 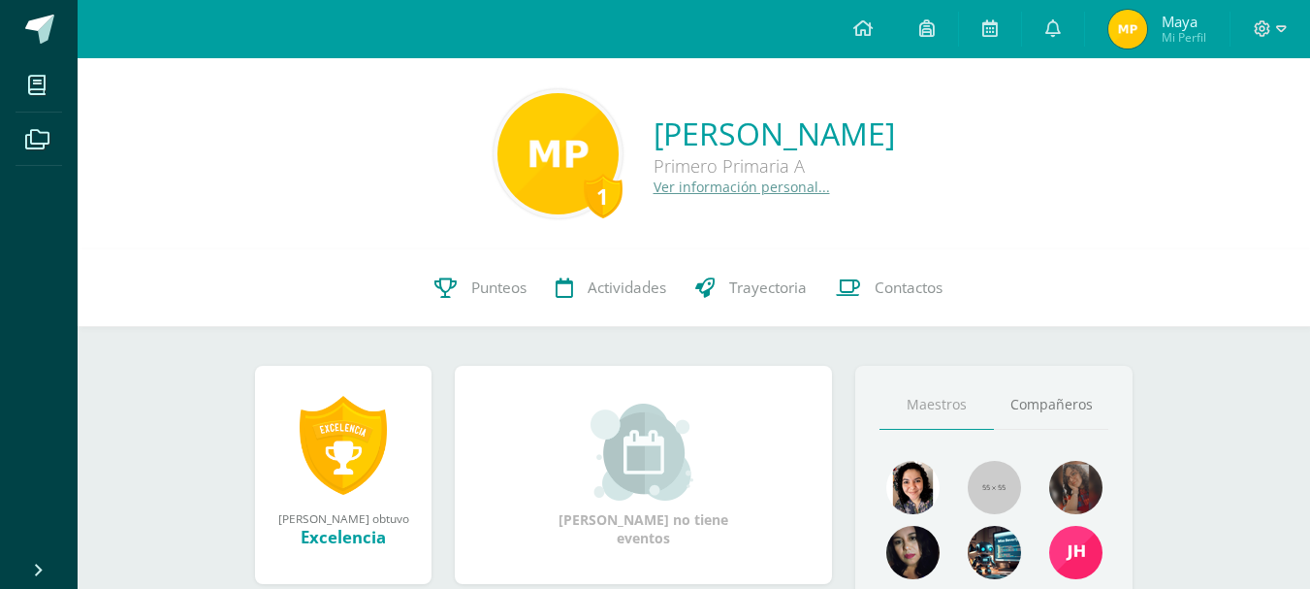 I want to click on img: 44b7386e2150bafe6f75c9566b169429.png, so click(x=1128, y=29).